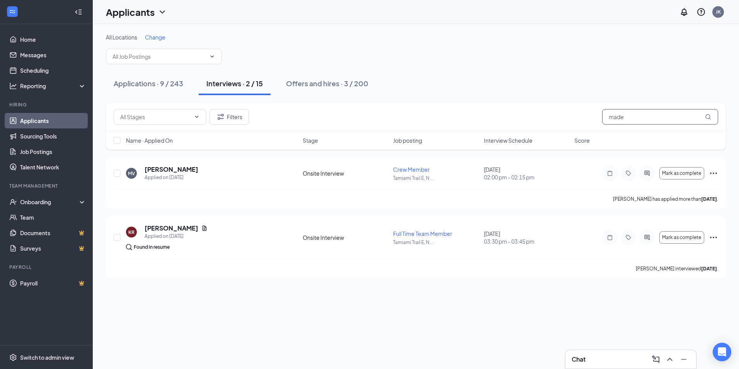  What do you see at coordinates (582, 140) in the screenshot?
I see `span: Score` at bounding box center [582, 140].